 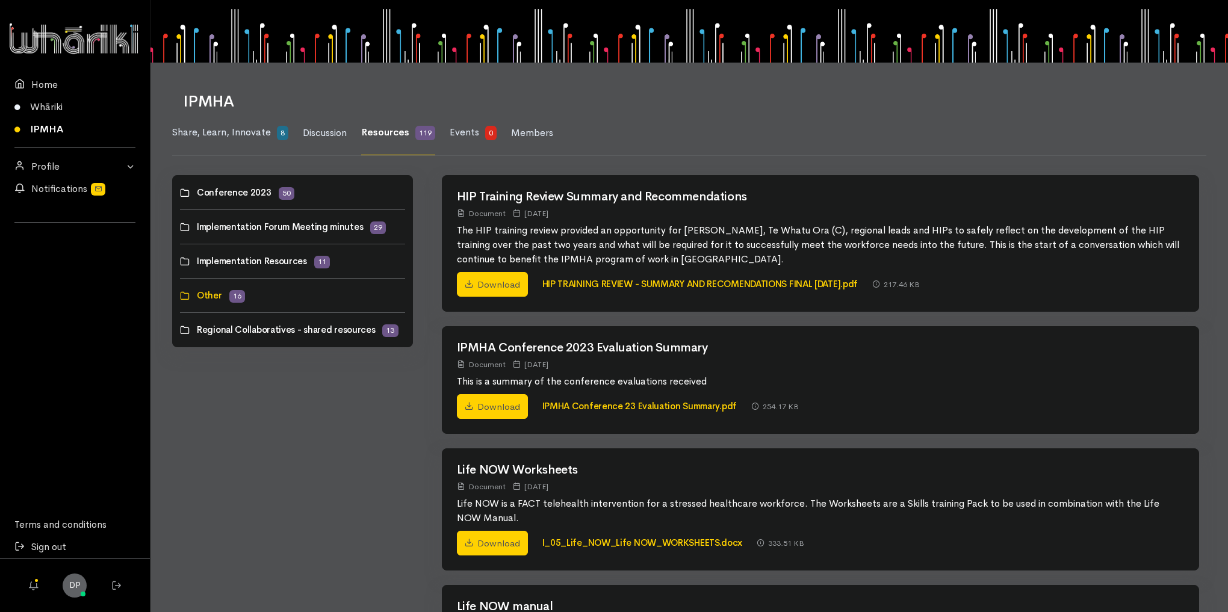 What do you see at coordinates (820, 511) in the screenshot?
I see `p: Life NOW is a FACT telehealth intervention for a stressed healthcare workforce. The Worksheets ar...` at bounding box center [820, 511].